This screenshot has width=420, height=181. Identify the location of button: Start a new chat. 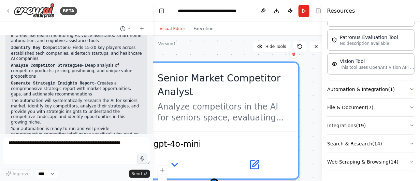
(142, 29).